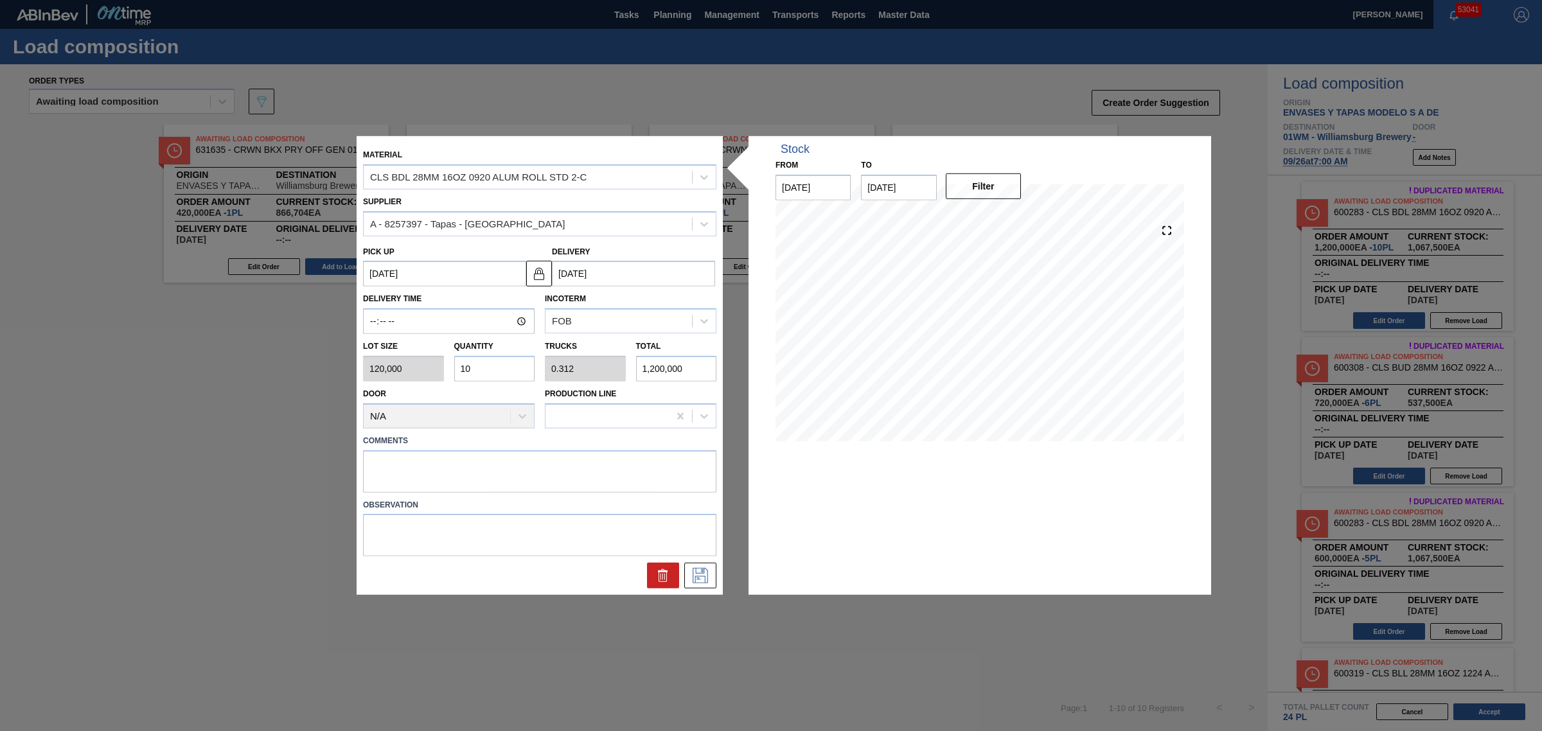 This screenshot has height=731, width=1542. Describe the element at coordinates (375, 394) in the screenshot. I see `label: Door` at that location.